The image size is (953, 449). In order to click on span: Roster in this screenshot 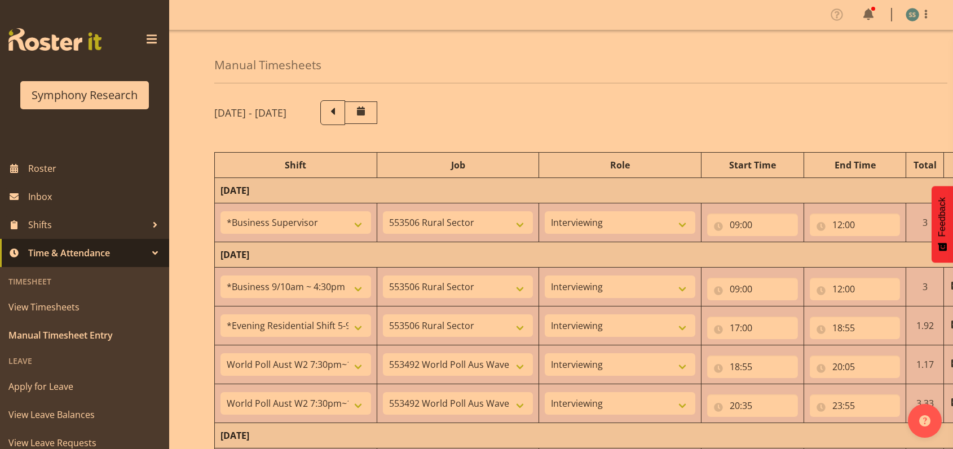, I will do `click(96, 169)`.